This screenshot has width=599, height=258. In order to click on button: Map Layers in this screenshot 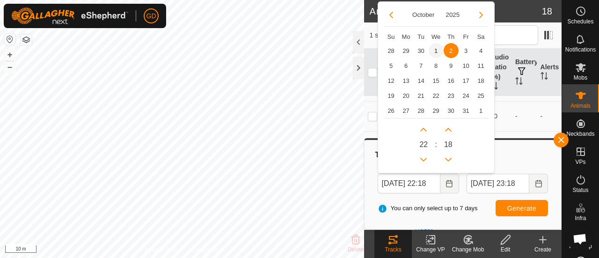, I will do `click(26, 40)`.